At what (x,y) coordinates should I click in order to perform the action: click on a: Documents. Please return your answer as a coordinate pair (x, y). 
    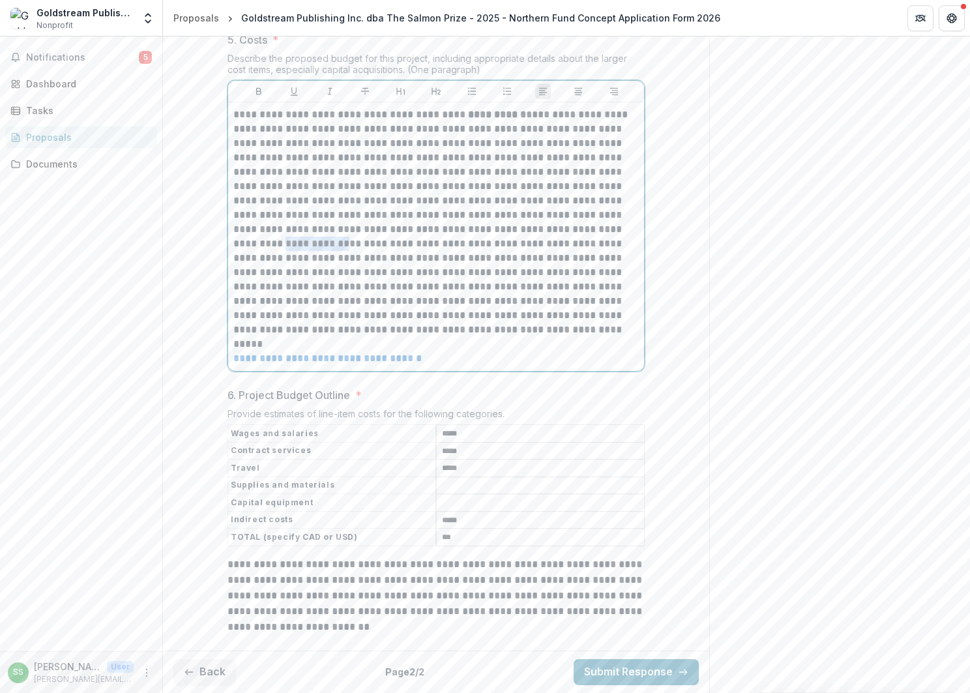
    Looking at the image, I should click on (81, 164).